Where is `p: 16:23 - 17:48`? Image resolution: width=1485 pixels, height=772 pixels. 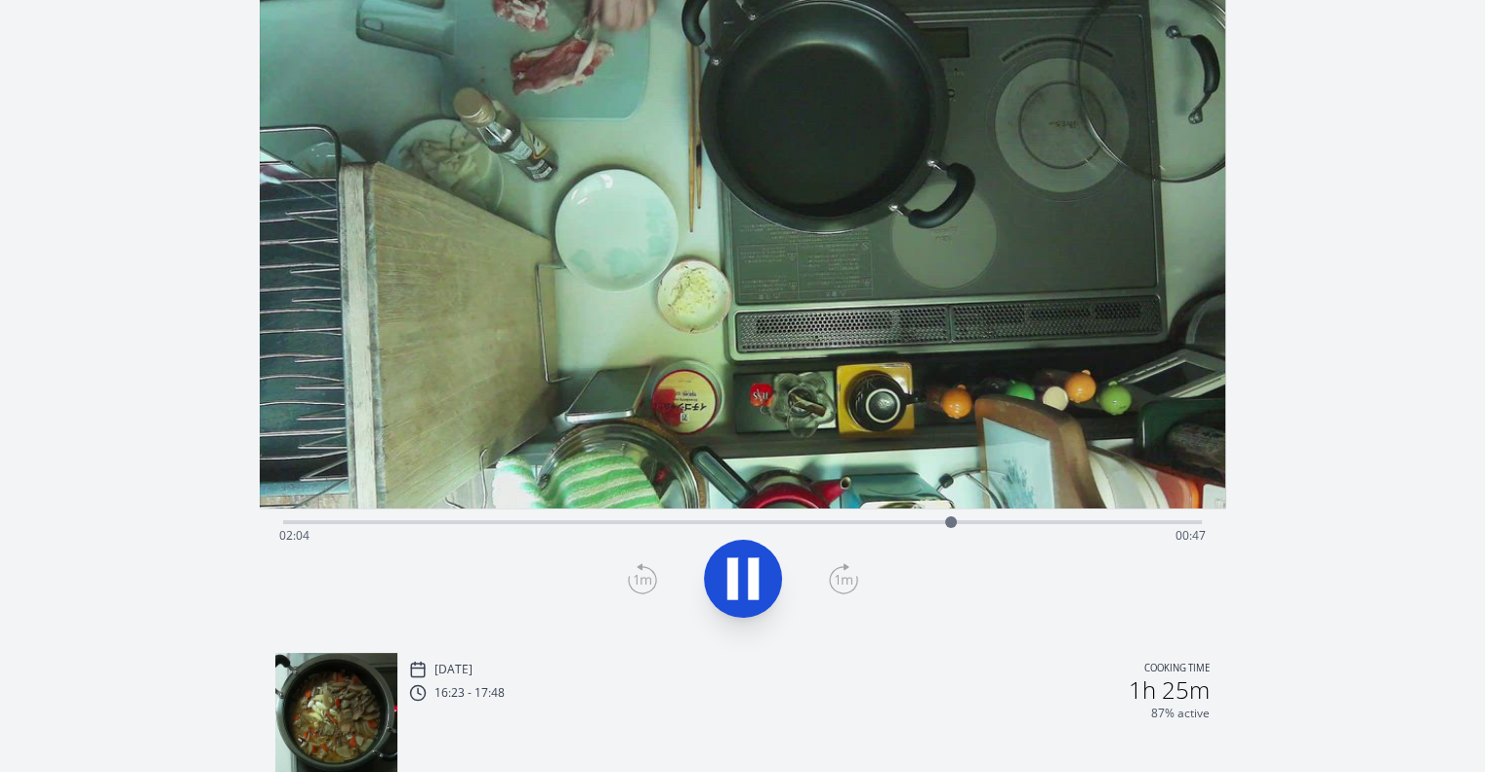 p: 16:23 - 17:48 is located at coordinates (470, 693).